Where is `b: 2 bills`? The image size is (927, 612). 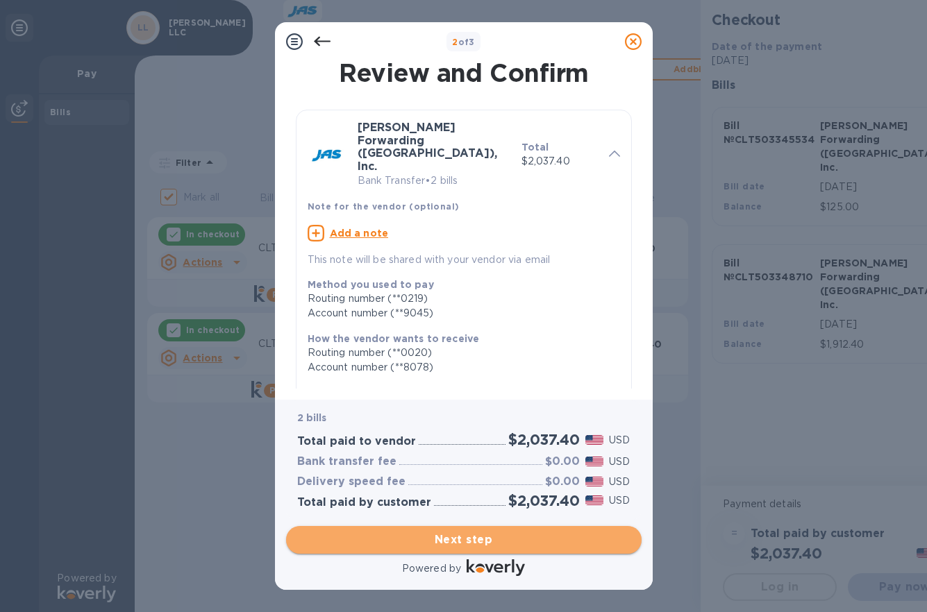
b: 2 bills is located at coordinates (312, 418).